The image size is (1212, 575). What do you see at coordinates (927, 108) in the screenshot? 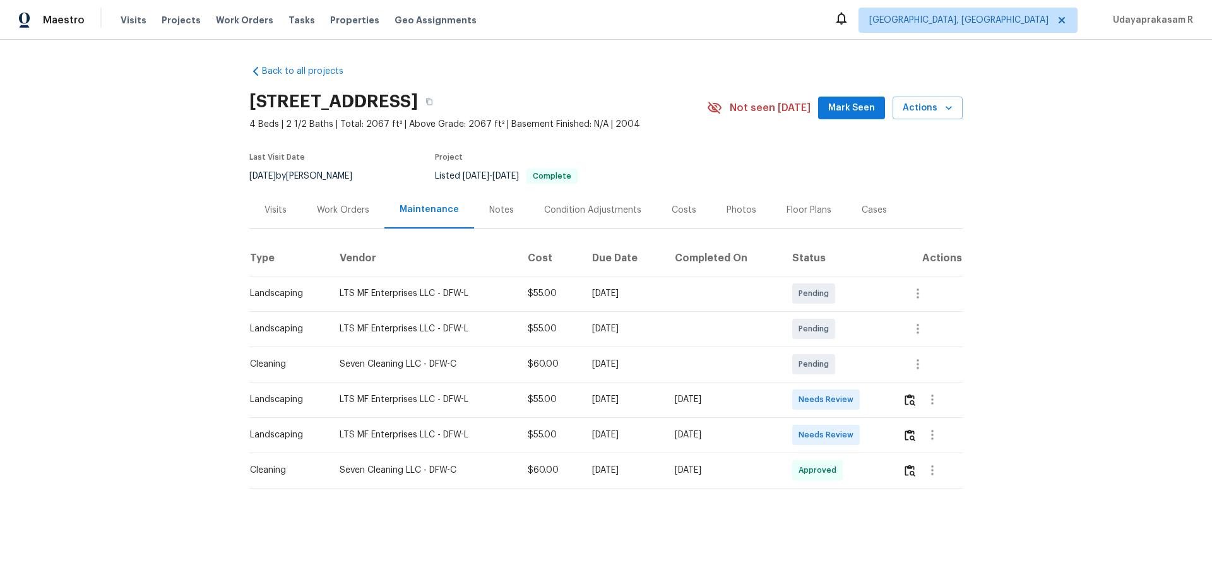
I see `span: Actions` at bounding box center [927, 108].